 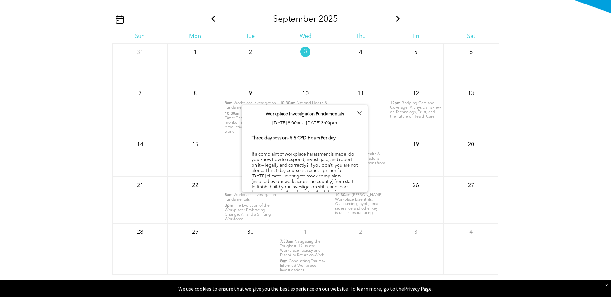 What do you see at coordinates (293, 138) in the screenshot?
I see `b: Three day session- 5.5 CPD Hours Per day` at bounding box center [293, 138].